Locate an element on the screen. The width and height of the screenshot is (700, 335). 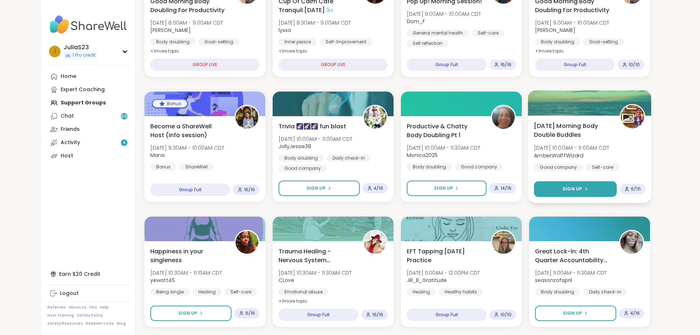
div: General mental health is located at coordinates (438, 33).